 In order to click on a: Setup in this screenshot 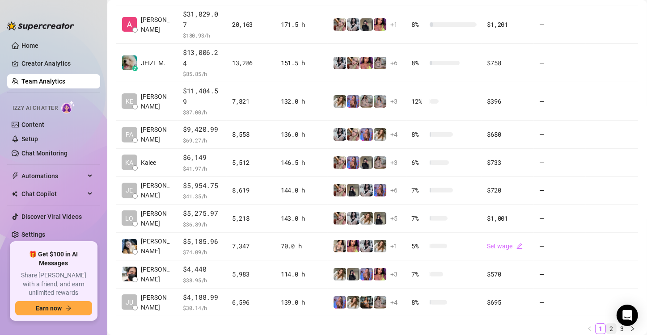, I will do `click(30, 139)`.